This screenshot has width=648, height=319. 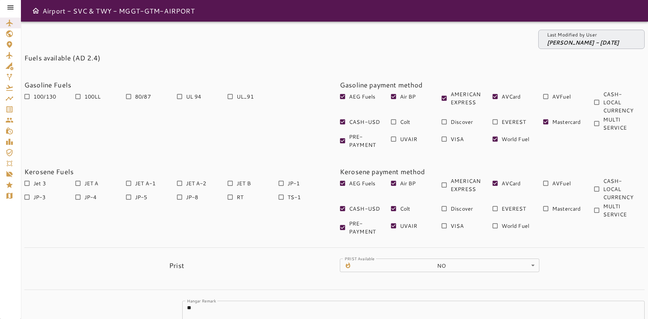 I want to click on span: UL_91, so click(x=245, y=97).